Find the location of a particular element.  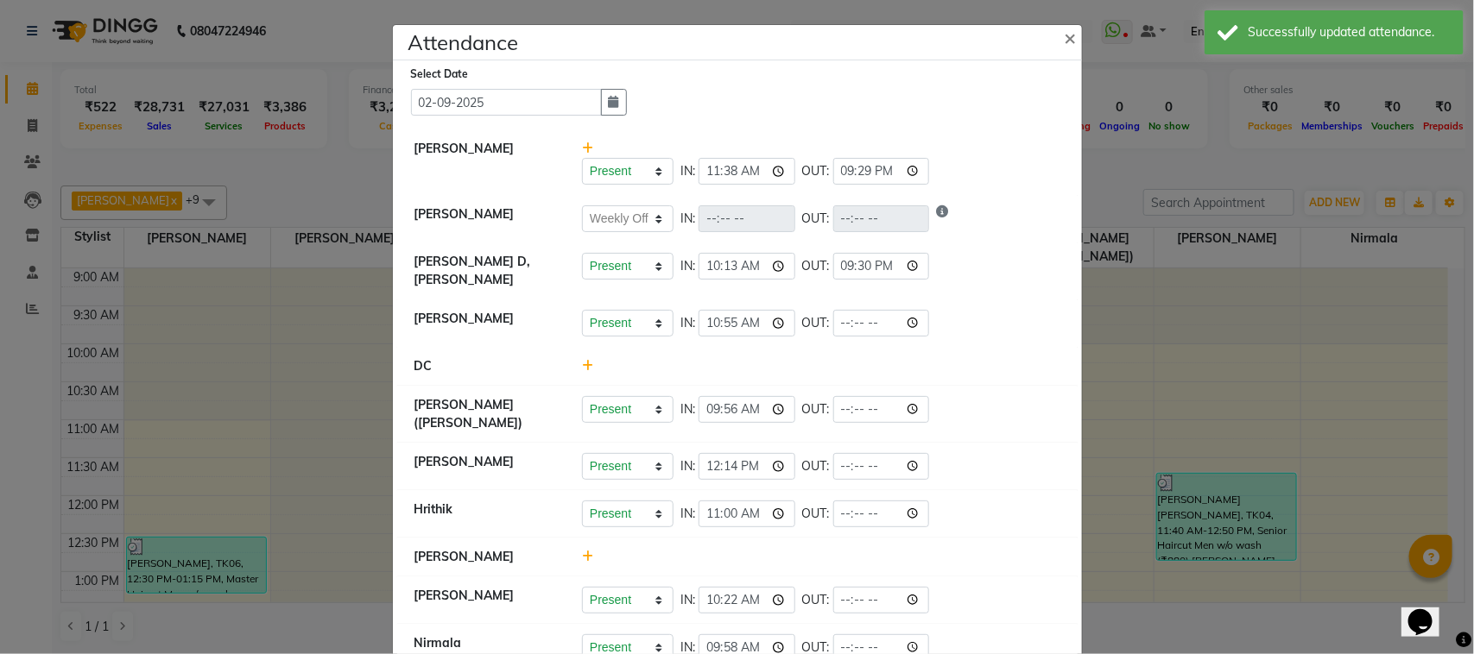

button: Close is located at coordinates (1072, 37).